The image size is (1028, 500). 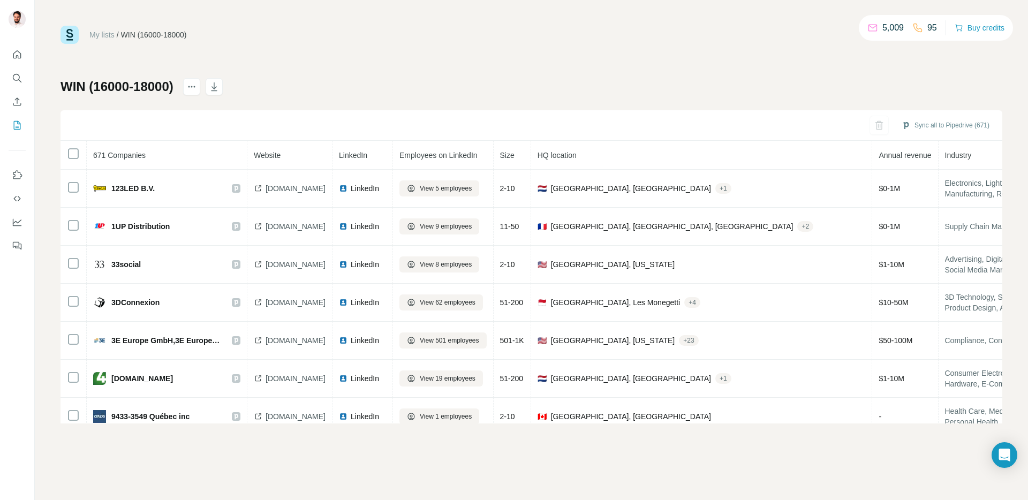 I want to click on button: actions, so click(x=192, y=87).